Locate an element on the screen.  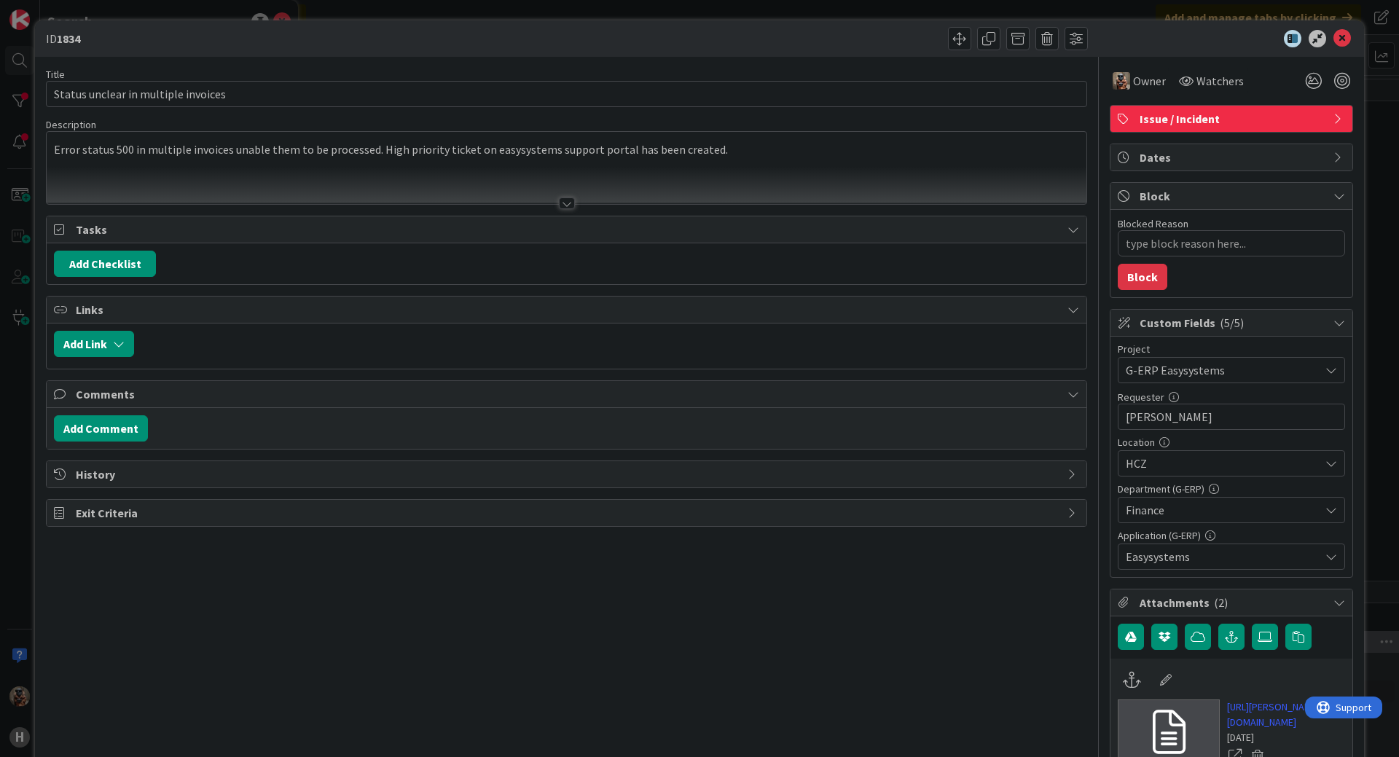
span: Exit Criteria is located at coordinates (567, 513).